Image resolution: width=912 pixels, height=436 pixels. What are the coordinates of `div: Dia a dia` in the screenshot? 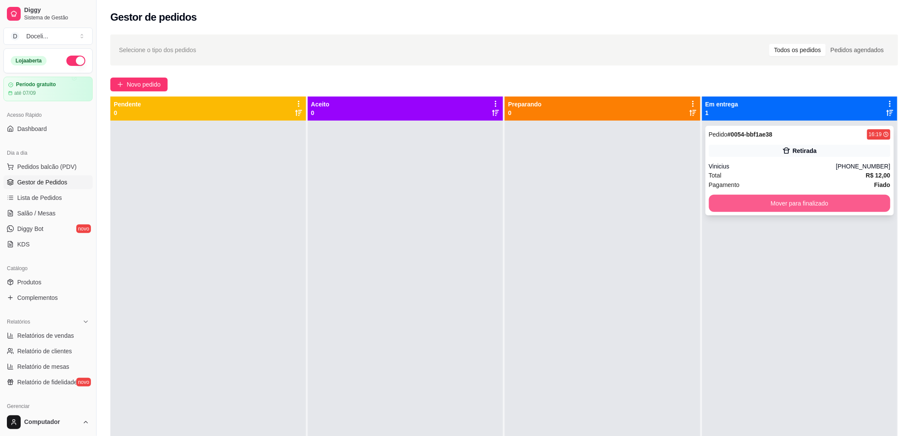 It's located at (48, 153).